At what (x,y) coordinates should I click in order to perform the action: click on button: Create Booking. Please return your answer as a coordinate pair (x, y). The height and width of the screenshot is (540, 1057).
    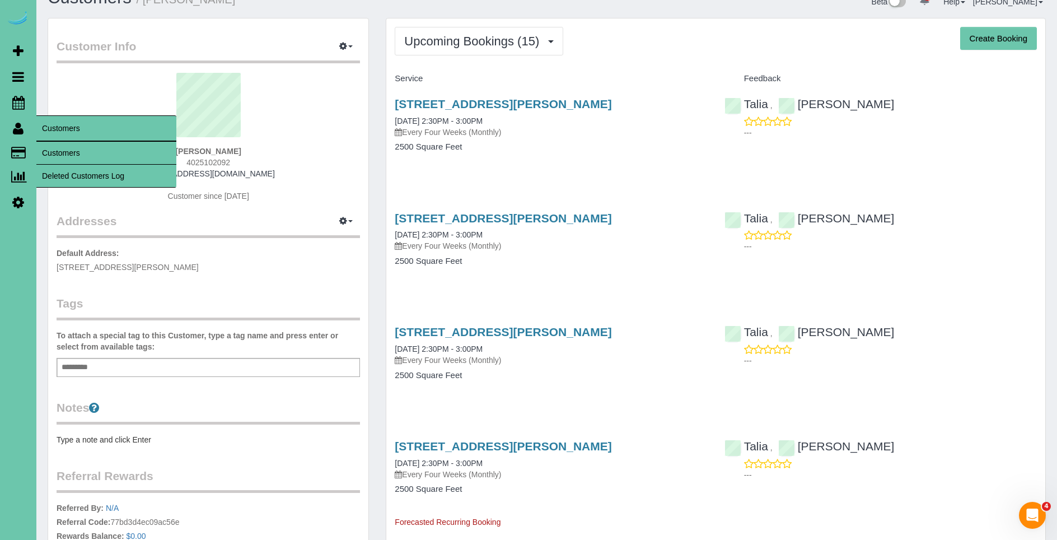
    Looking at the image, I should click on (998, 39).